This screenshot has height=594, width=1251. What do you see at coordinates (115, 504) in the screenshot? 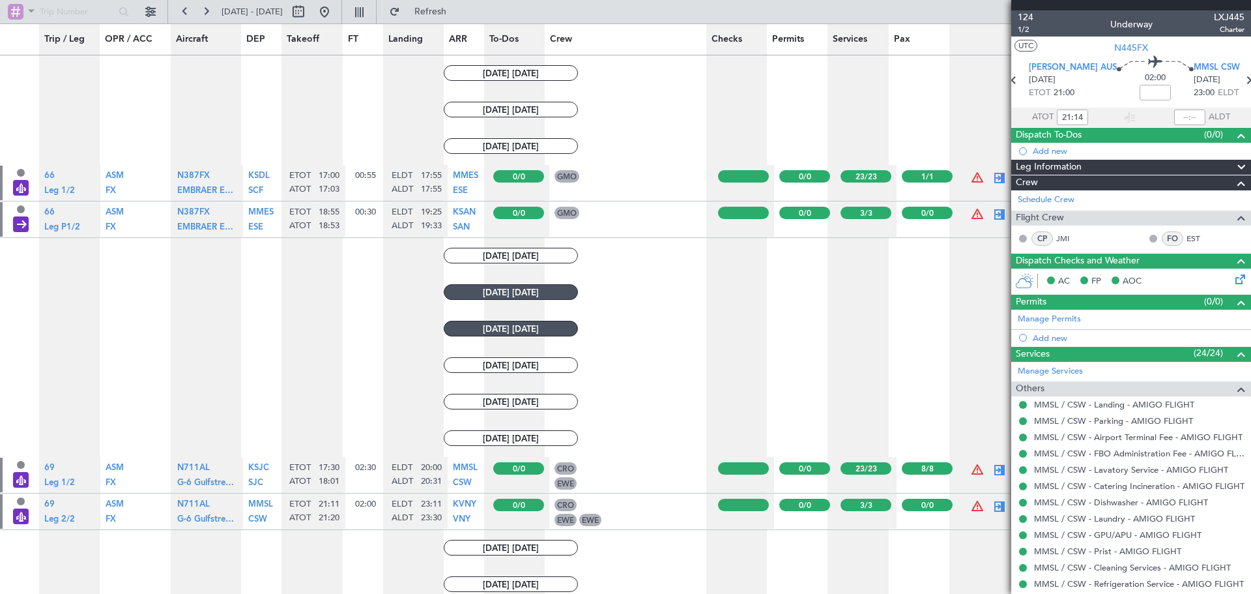
I see `span: ASM` at bounding box center [115, 504].